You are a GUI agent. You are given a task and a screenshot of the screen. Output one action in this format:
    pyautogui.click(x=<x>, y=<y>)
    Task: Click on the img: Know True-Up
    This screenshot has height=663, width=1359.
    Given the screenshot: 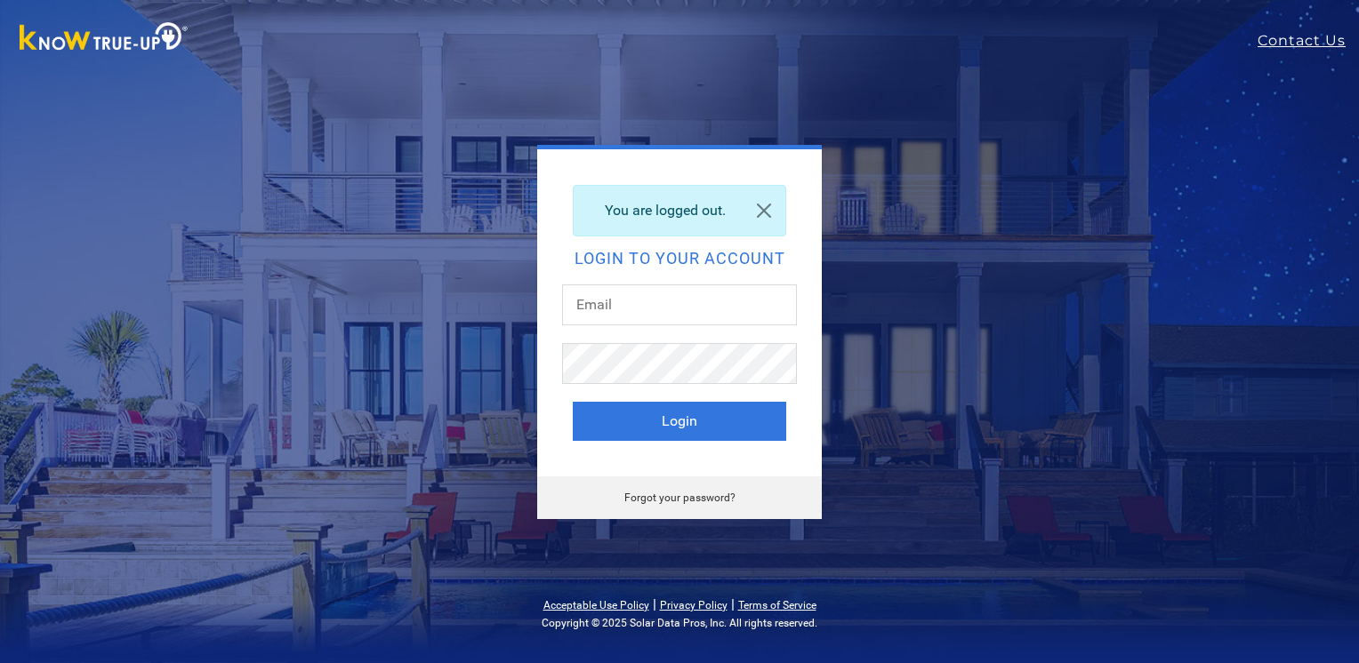 What is the action you would take?
    pyautogui.click(x=104, y=38)
    